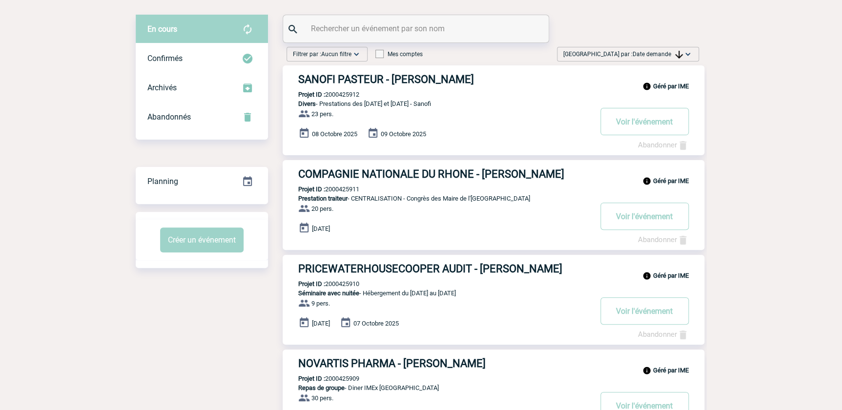  What do you see at coordinates (321, 94) in the screenshot?
I see `p: 2000425912` at bounding box center [321, 94].